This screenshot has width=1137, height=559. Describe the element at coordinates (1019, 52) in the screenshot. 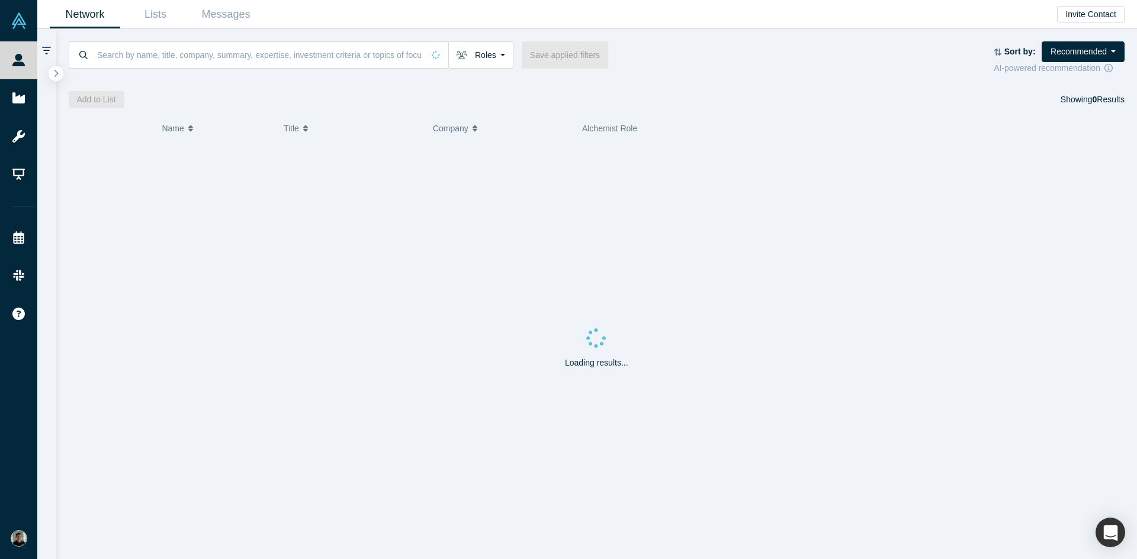

I see `strong: Sort by:` at that location.